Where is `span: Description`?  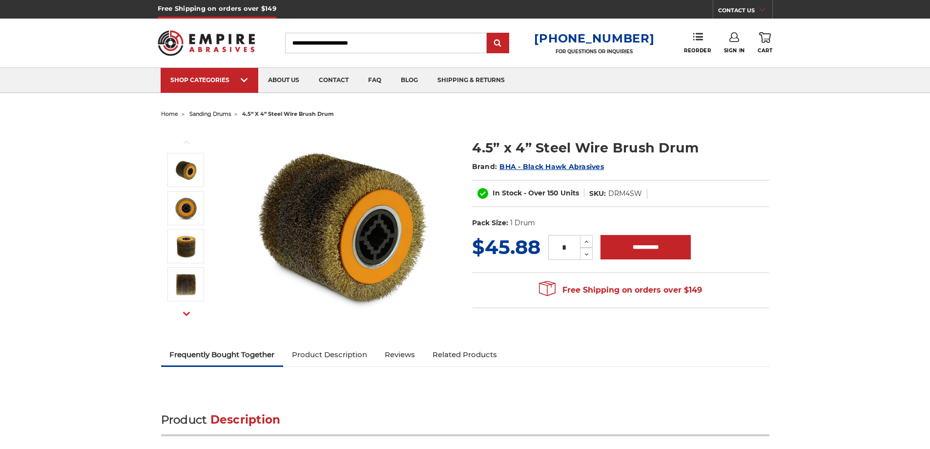
span: Description is located at coordinates (246, 420).